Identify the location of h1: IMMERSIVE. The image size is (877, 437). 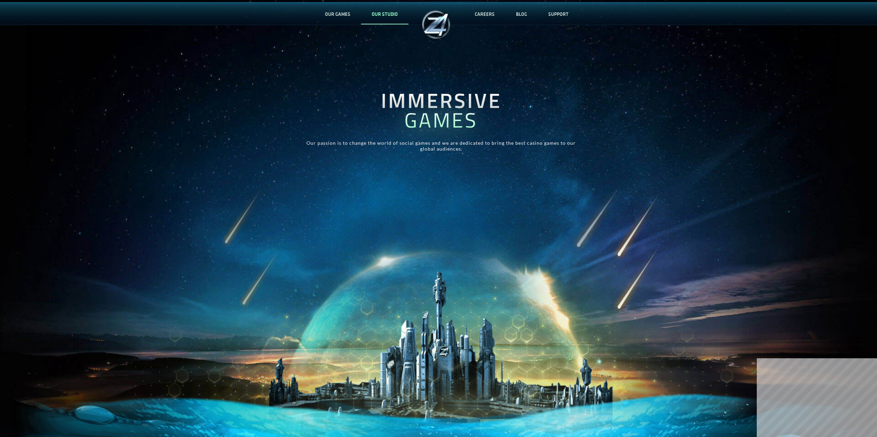
(441, 100).